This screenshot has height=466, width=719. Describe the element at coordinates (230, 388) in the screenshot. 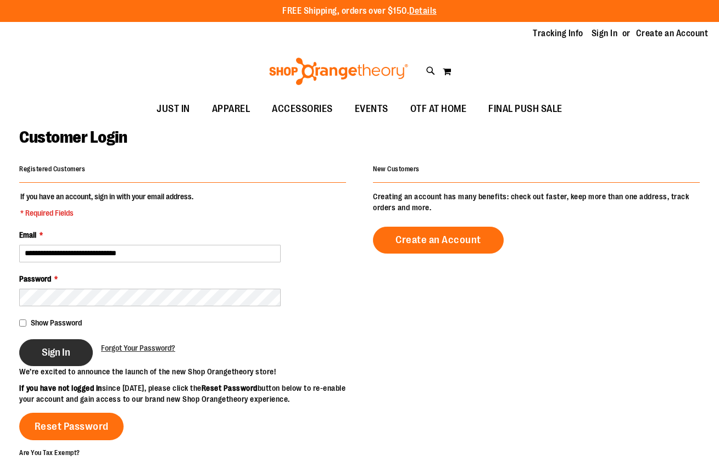

I see `strong: Reset Password` at that location.